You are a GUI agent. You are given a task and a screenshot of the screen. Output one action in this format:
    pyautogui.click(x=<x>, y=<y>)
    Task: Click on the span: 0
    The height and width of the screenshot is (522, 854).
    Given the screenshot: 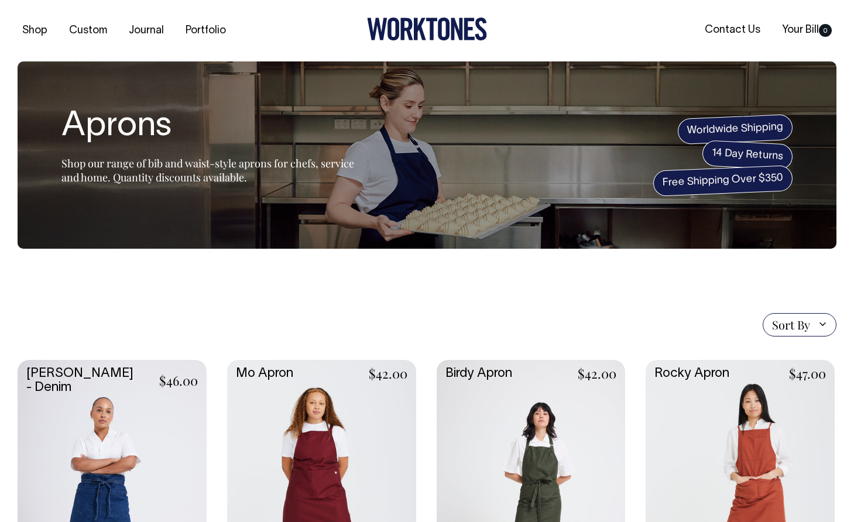 What is the action you would take?
    pyautogui.click(x=826, y=30)
    